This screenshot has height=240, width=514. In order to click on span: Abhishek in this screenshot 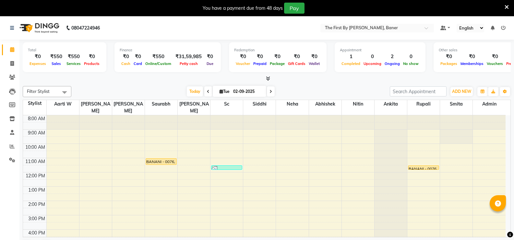, I will do `click(325, 104)`.